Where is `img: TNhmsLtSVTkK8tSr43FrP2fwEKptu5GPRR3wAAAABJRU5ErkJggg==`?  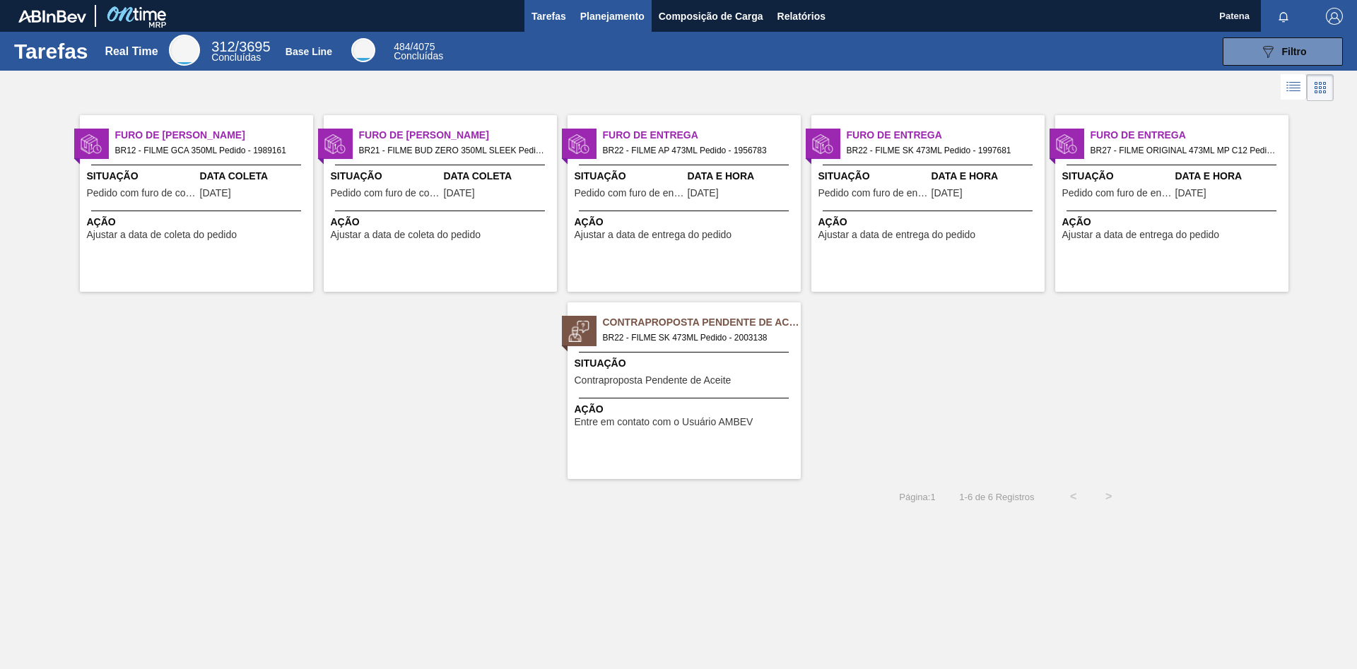
img: TNhmsLtSVTkK8tSr43FrP2fwEKptu5GPRR3wAAAABJRU5ErkJggg== is located at coordinates (52, 16).